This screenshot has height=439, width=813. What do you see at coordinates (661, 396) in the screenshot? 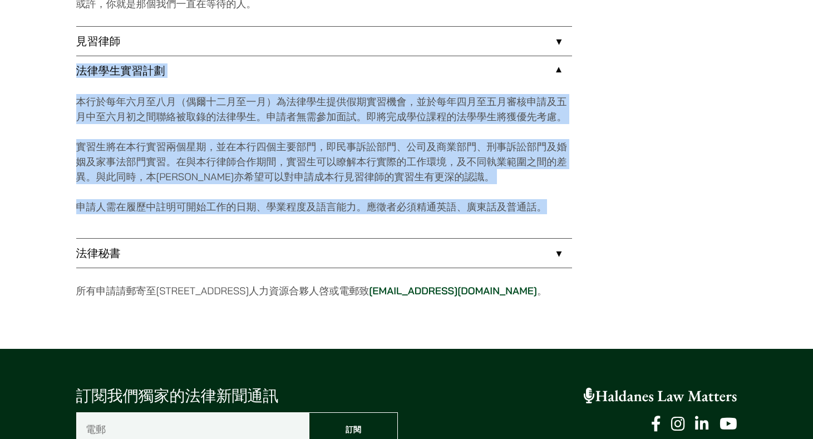
I see `a: Haldanes Law Matters` at bounding box center [661, 396].